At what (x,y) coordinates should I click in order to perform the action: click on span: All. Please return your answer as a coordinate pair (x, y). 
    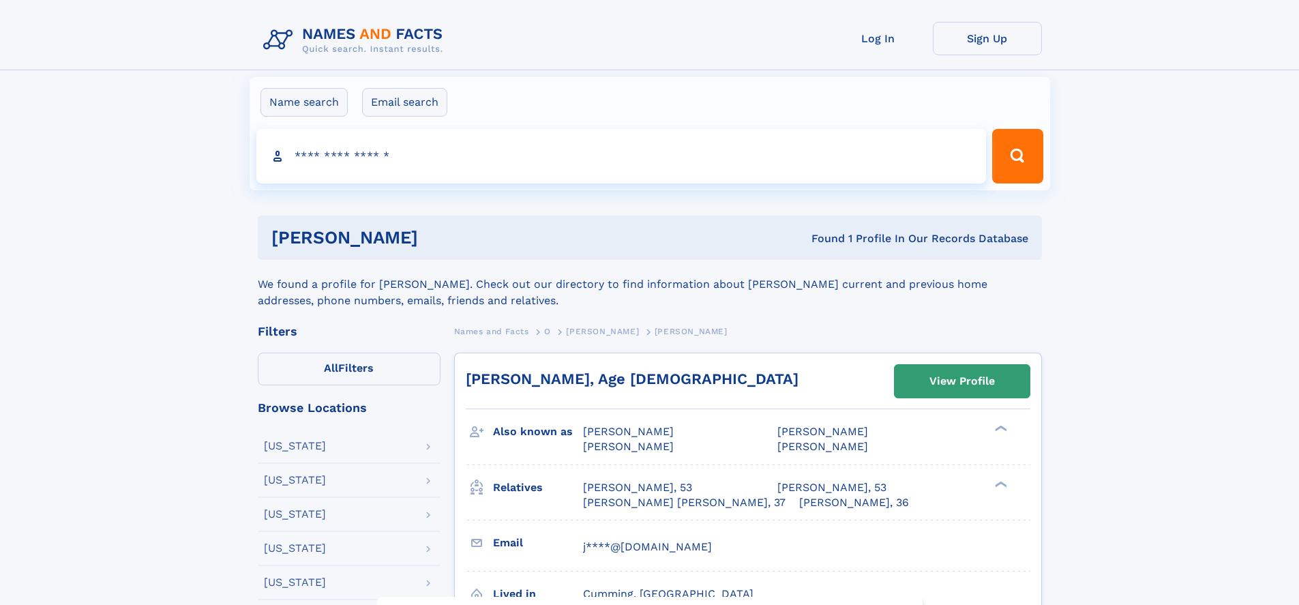
    Looking at the image, I should click on (331, 368).